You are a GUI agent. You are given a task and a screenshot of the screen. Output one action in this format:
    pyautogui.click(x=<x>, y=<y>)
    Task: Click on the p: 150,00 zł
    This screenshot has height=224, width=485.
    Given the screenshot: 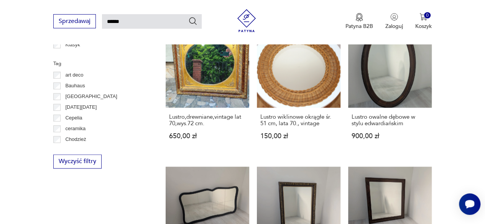 What is the action you would take?
    pyautogui.click(x=299, y=136)
    